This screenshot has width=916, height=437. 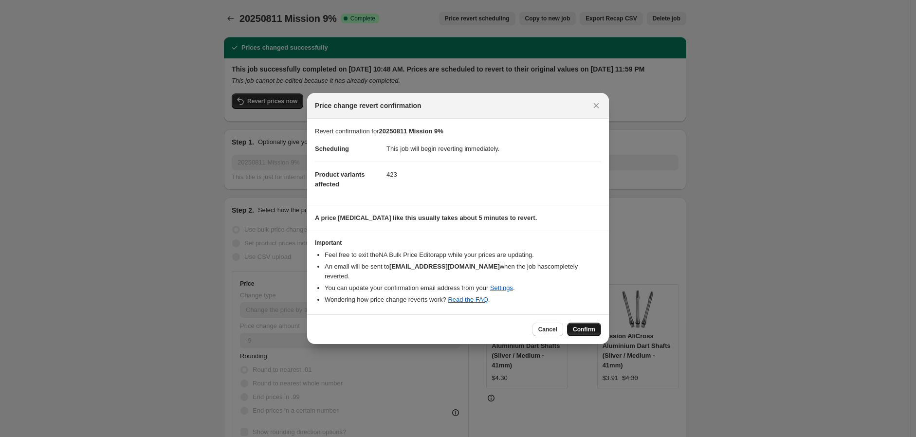 I want to click on p: Revert confirmation for, so click(x=458, y=131).